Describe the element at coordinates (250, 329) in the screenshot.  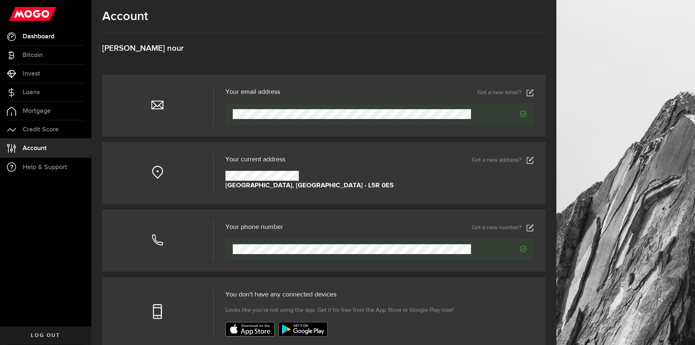
I see `img: badge-app-store.svg` at that location.